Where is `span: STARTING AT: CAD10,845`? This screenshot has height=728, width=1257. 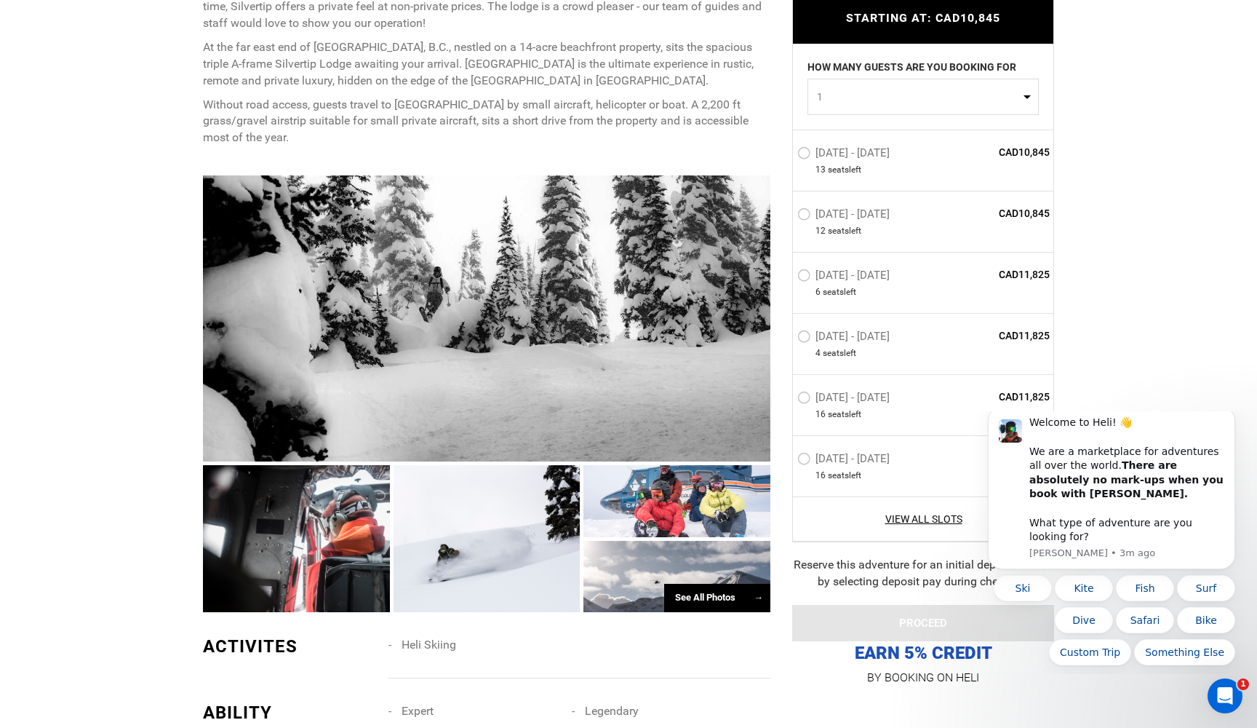
span: STARTING AT: CAD10,845 is located at coordinates (923, 17).